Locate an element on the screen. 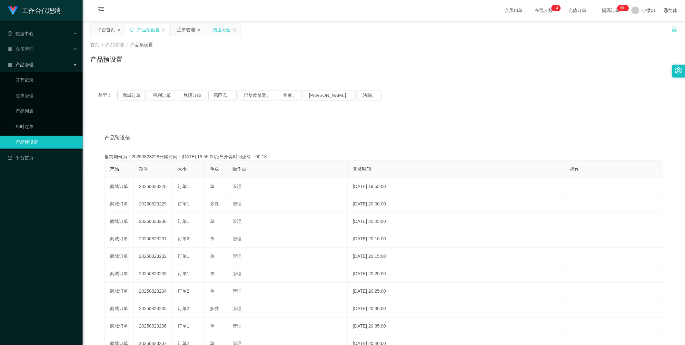 This screenshot has width=685, height=345. p: 1 is located at coordinates (555, 8).